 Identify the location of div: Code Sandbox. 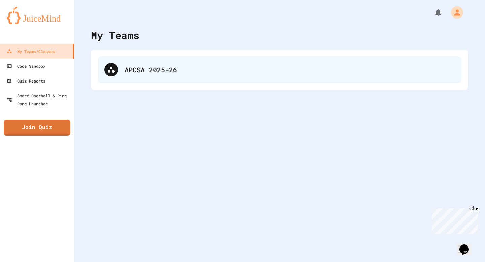
(26, 66).